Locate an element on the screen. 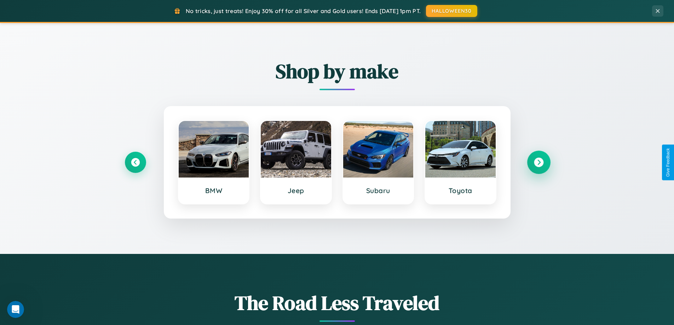  h3: Jeep is located at coordinates (296, 191).